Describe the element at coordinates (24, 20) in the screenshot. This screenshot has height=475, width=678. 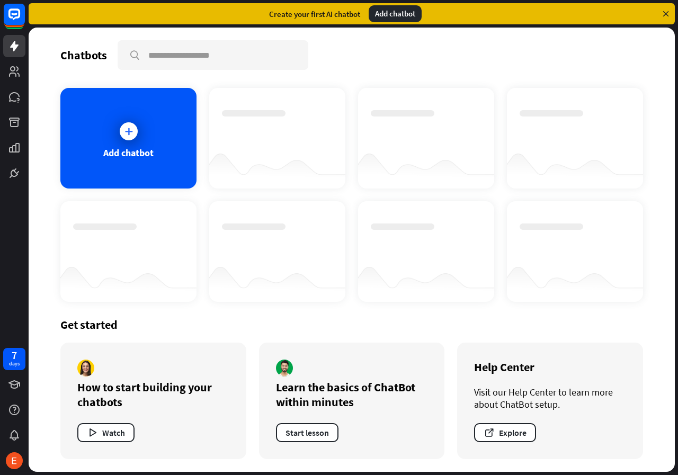
I see `button: Open LiveChat chat widget` at that location.